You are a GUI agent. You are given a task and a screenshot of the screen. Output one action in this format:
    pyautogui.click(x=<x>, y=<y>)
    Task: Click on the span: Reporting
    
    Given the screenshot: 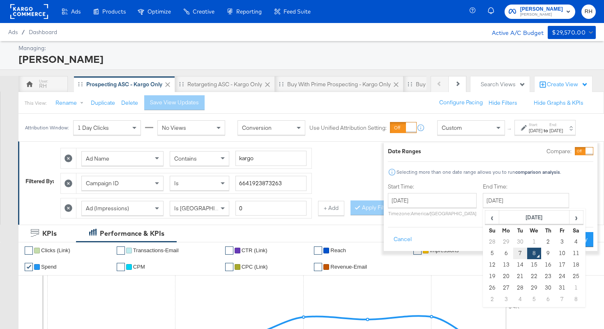 What is the action you would take?
    pyautogui.click(x=249, y=12)
    